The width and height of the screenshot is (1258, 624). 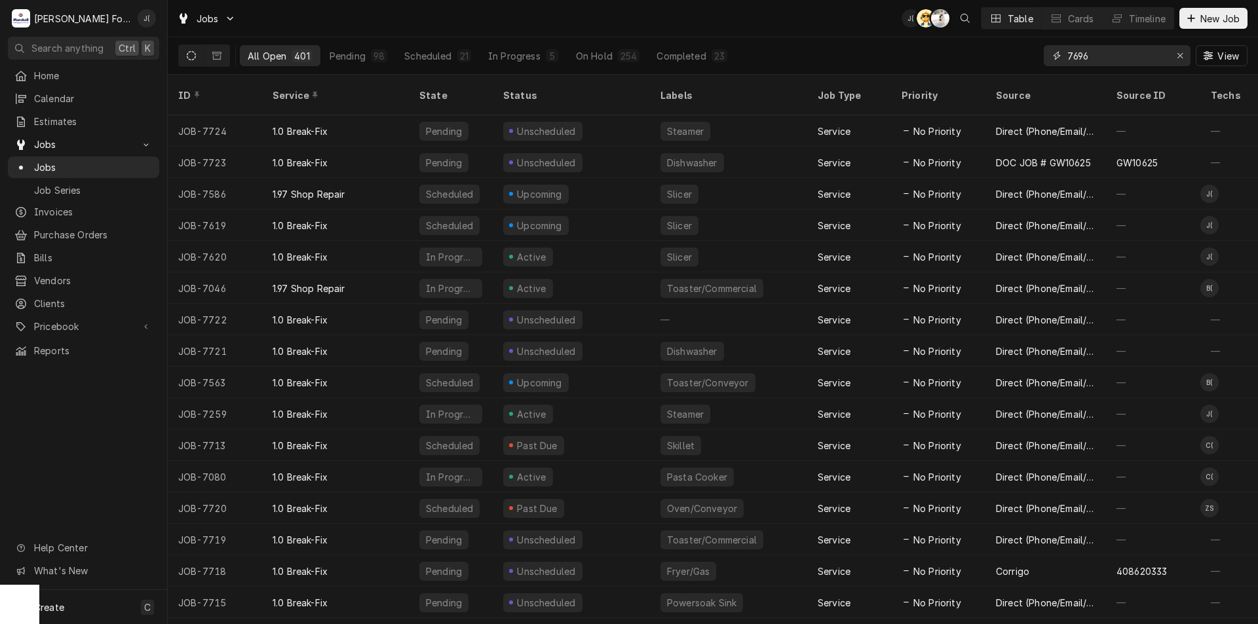 What do you see at coordinates (83, 98) in the screenshot?
I see `a: Calendar` at bounding box center [83, 98].